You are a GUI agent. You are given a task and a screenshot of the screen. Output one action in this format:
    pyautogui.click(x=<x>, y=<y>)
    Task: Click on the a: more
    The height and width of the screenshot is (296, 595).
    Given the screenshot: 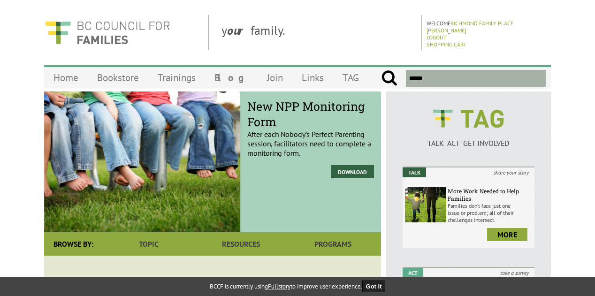 What is the action you would take?
    pyautogui.click(x=507, y=234)
    